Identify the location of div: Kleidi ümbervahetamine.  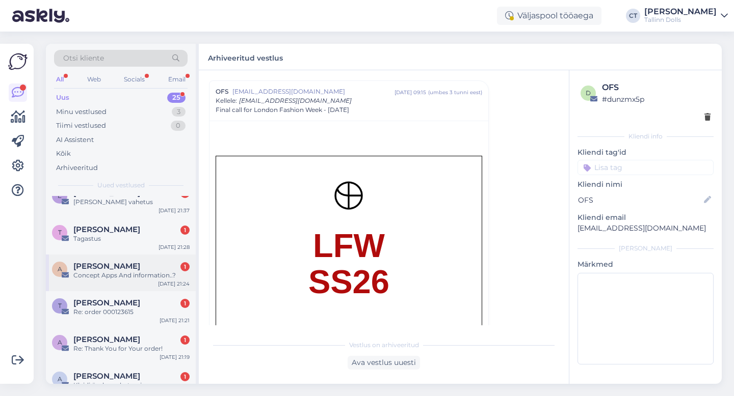
(131, 386).